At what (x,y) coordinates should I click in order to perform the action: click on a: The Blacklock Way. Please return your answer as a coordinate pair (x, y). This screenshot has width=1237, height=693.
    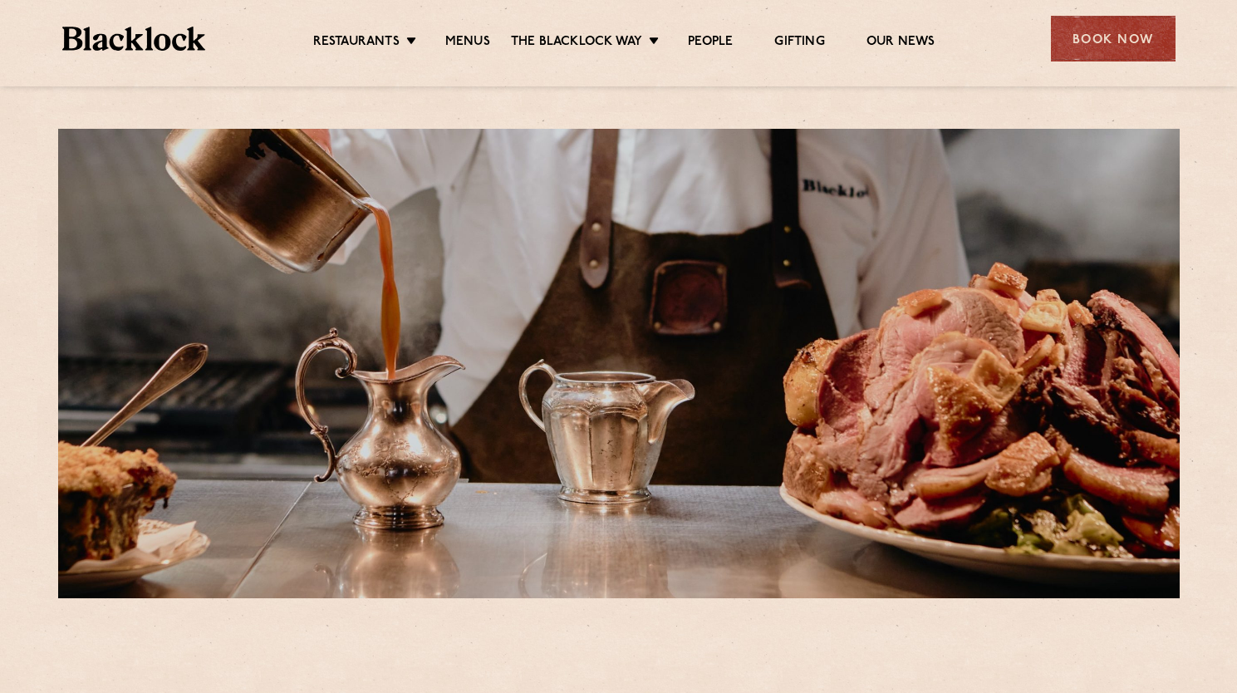
    Looking at the image, I should click on (577, 43).